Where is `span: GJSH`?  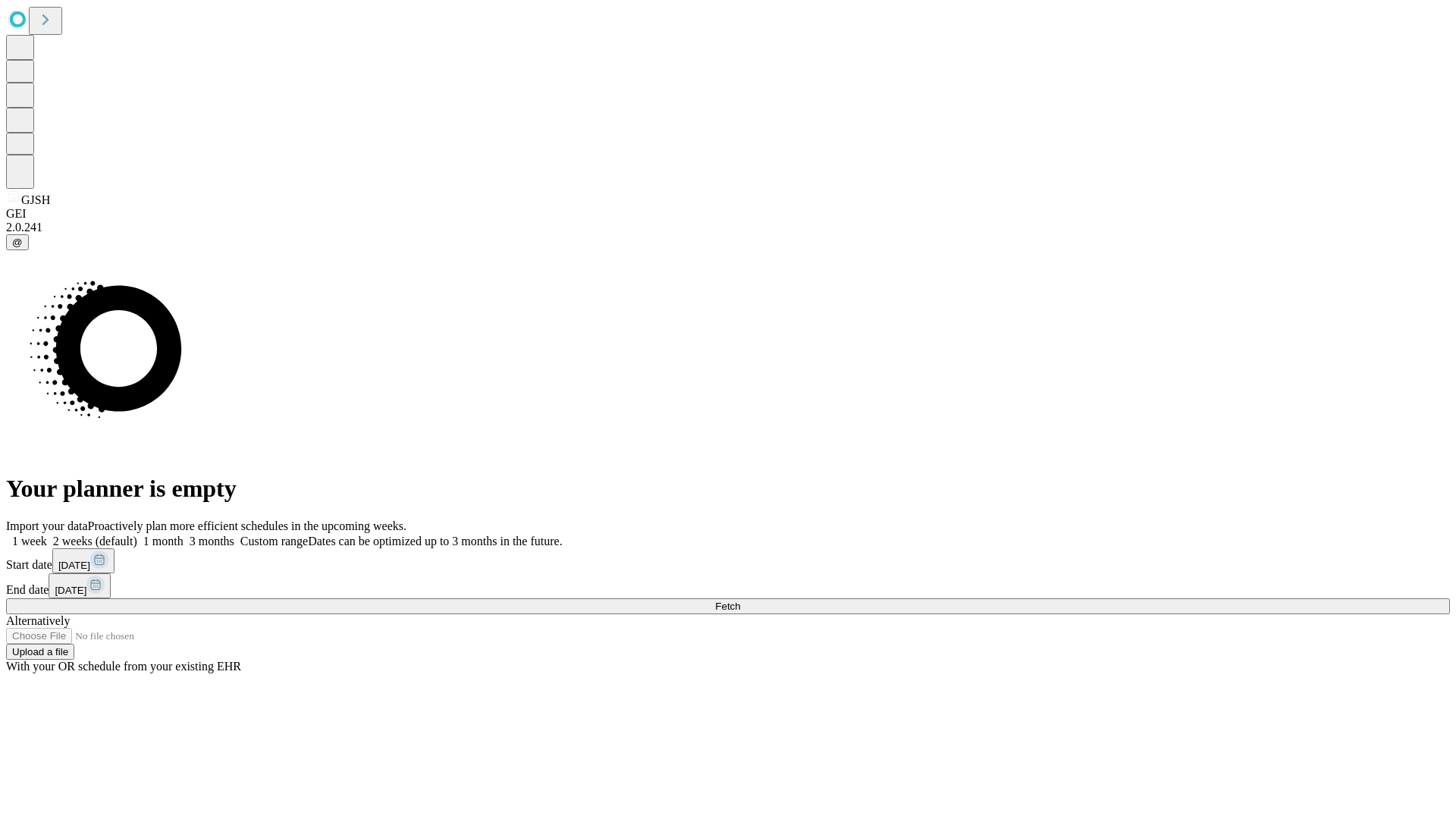 span: GJSH is located at coordinates (36, 200).